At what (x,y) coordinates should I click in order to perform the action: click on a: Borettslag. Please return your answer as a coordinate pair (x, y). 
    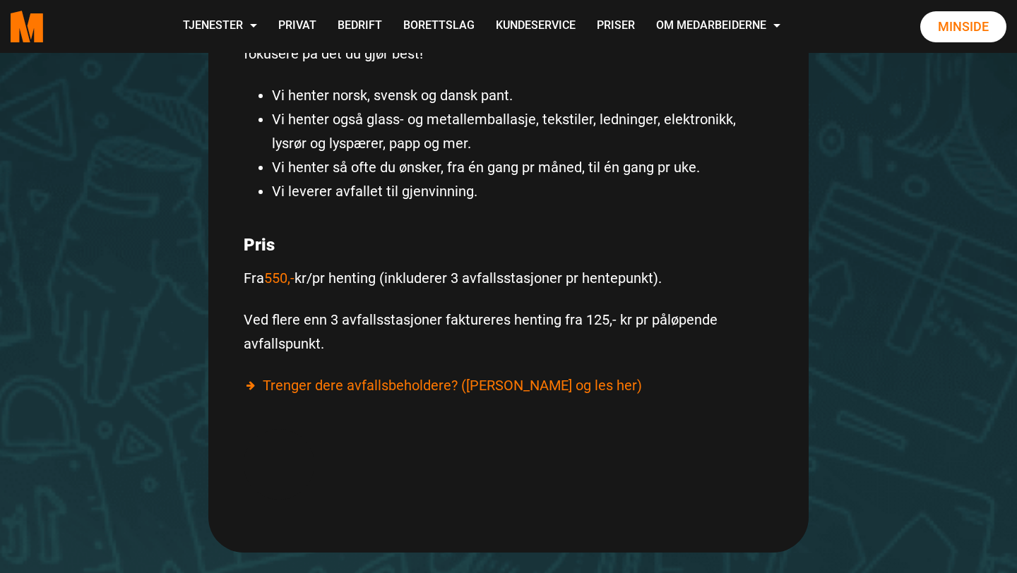
    Looking at the image, I should click on (438, 26).